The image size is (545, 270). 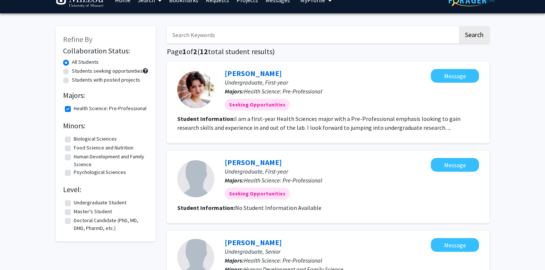 What do you see at coordinates (85, 62) in the screenshot?
I see `label: All Students` at bounding box center [85, 62].